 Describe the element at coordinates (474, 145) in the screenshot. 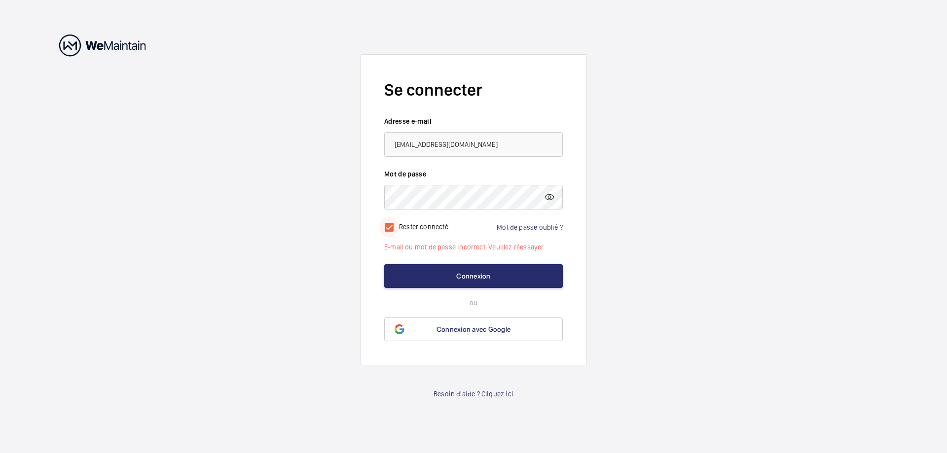

I see `input: Votre adresse e-mail` at that location.